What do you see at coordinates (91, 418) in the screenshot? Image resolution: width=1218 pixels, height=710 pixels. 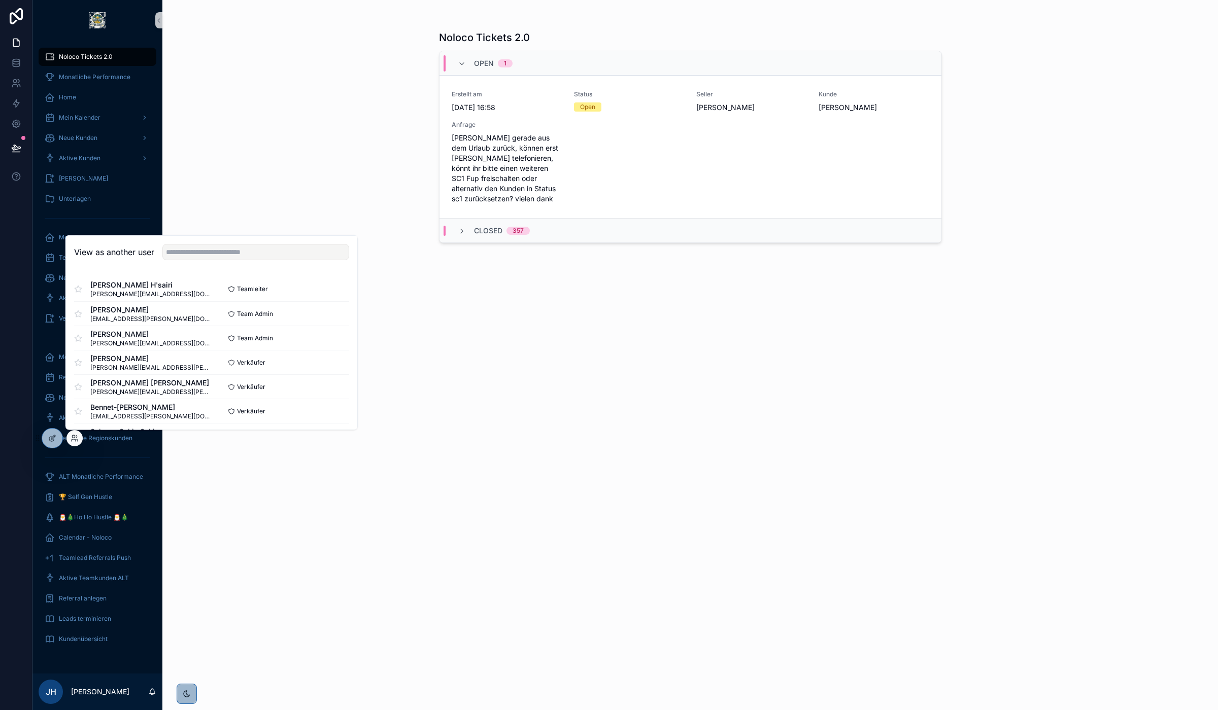 I see `span: Aktive Regionskunden` at bounding box center [91, 418].